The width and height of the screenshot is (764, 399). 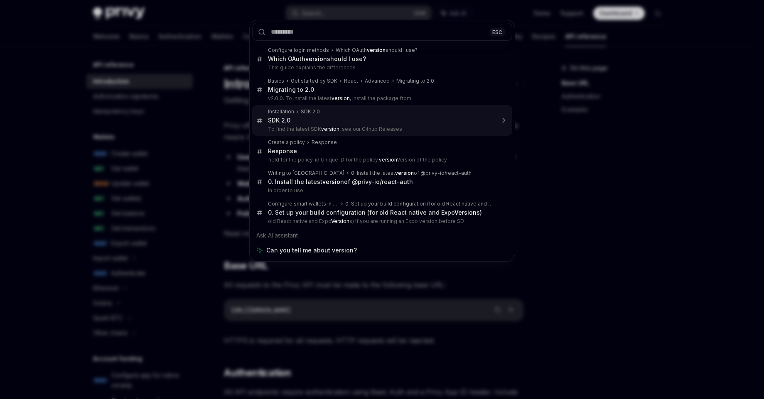 What do you see at coordinates (381, 98) in the screenshot?
I see `p: v2.0.0. To install the latest , install the package from` at bounding box center [381, 98].